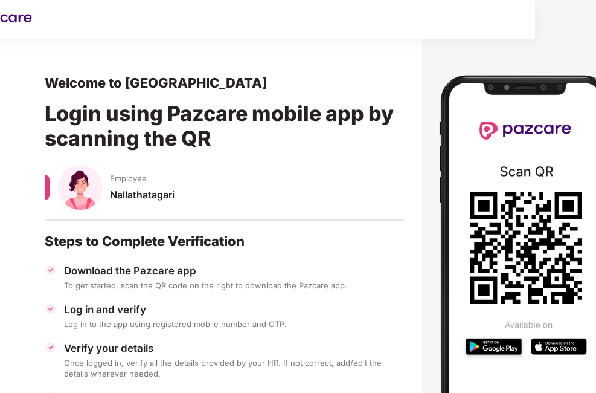 Image resolution: width=596 pixels, height=393 pixels. What do you see at coordinates (234, 324) in the screenshot?
I see `div: Log in to the app using registered mobile number and OTP.` at bounding box center [234, 324].